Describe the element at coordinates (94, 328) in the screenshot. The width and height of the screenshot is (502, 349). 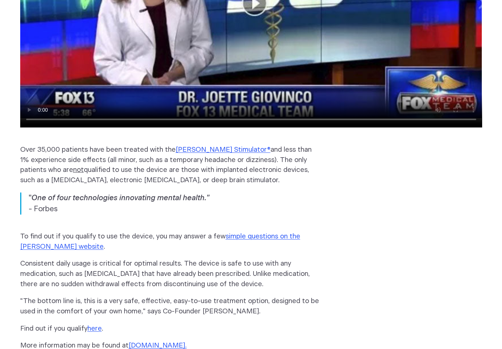
I see `a: here` at that location.